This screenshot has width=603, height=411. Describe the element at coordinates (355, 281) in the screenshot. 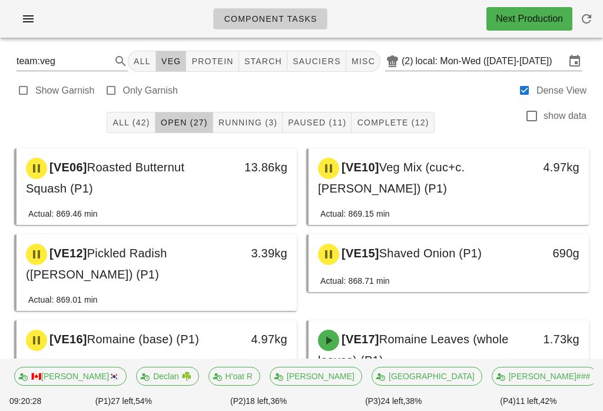

I see `div: Actual: 868.71 min` at that location.